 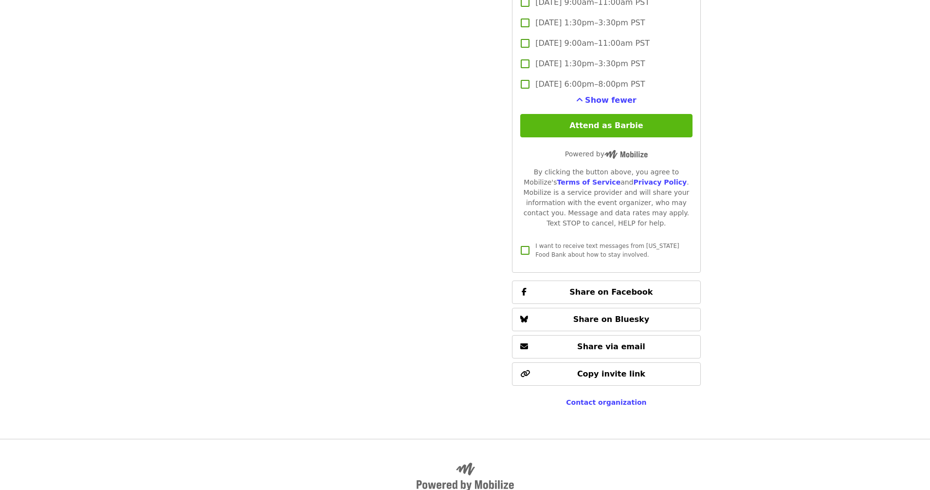 I want to click on button: Share on Bluesky, so click(x=606, y=319).